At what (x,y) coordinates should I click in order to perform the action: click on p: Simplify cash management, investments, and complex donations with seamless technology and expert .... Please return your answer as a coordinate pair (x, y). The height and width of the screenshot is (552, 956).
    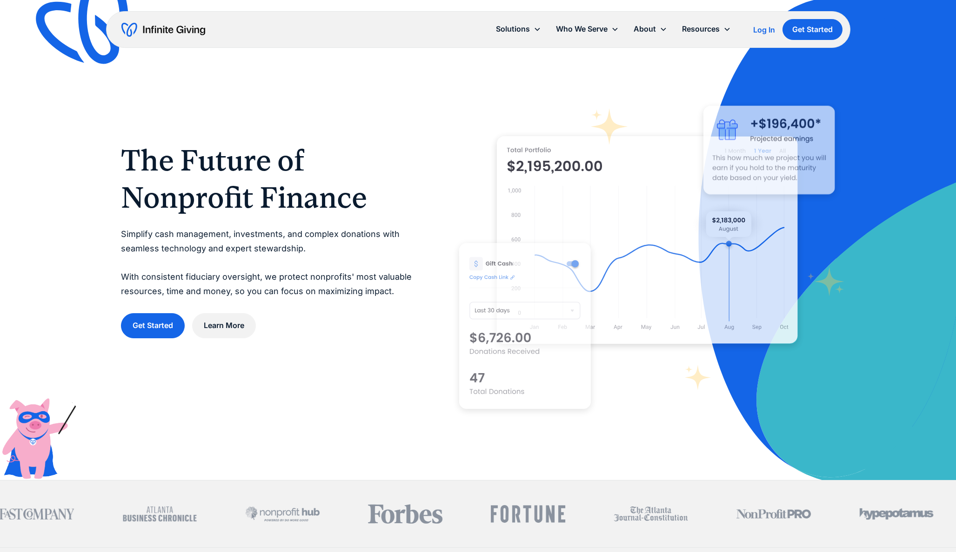
    Looking at the image, I should click on (271, 263).